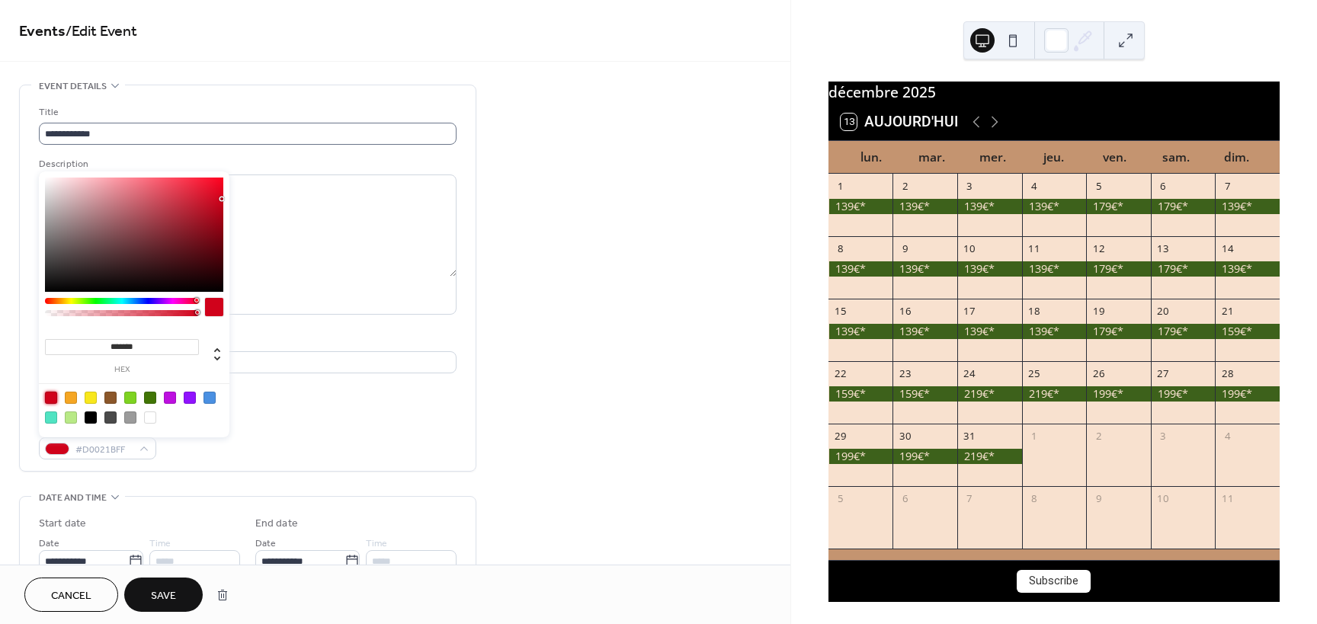 The height and width of the screenshot is (624, 1317). I want to click on div: ven., so click(1115, 157).